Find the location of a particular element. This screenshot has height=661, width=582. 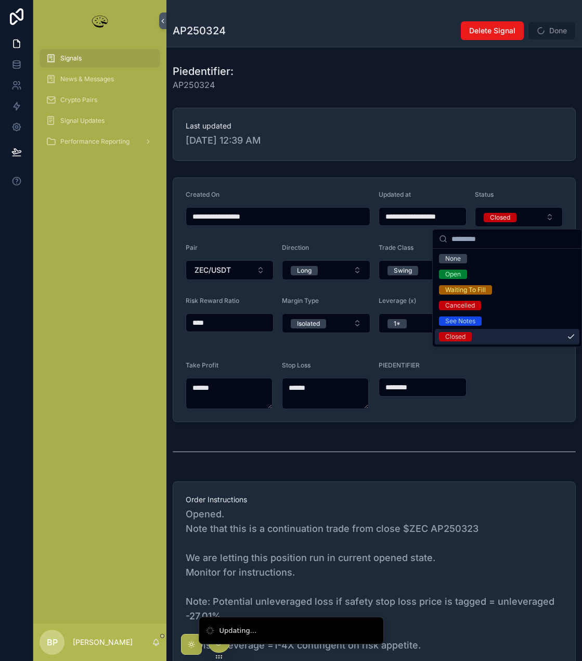

span: Stop Loss is located at coordinates (296, 365).